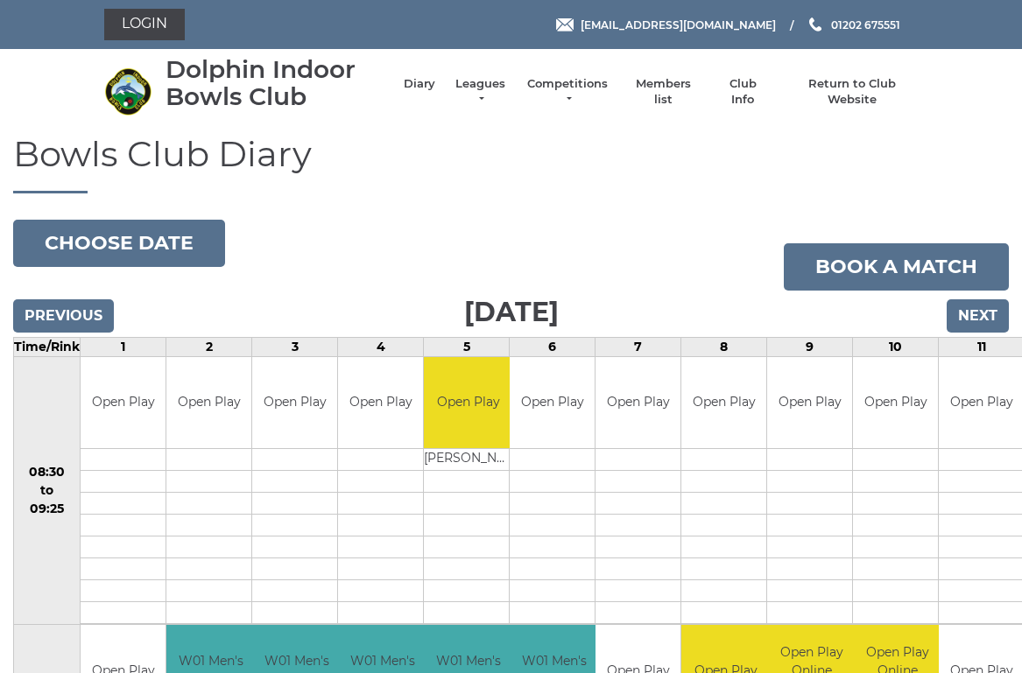 Image resolution: width=1022 pixels, height=673 pixels. I want to click on td: 5, so click(467, 347).